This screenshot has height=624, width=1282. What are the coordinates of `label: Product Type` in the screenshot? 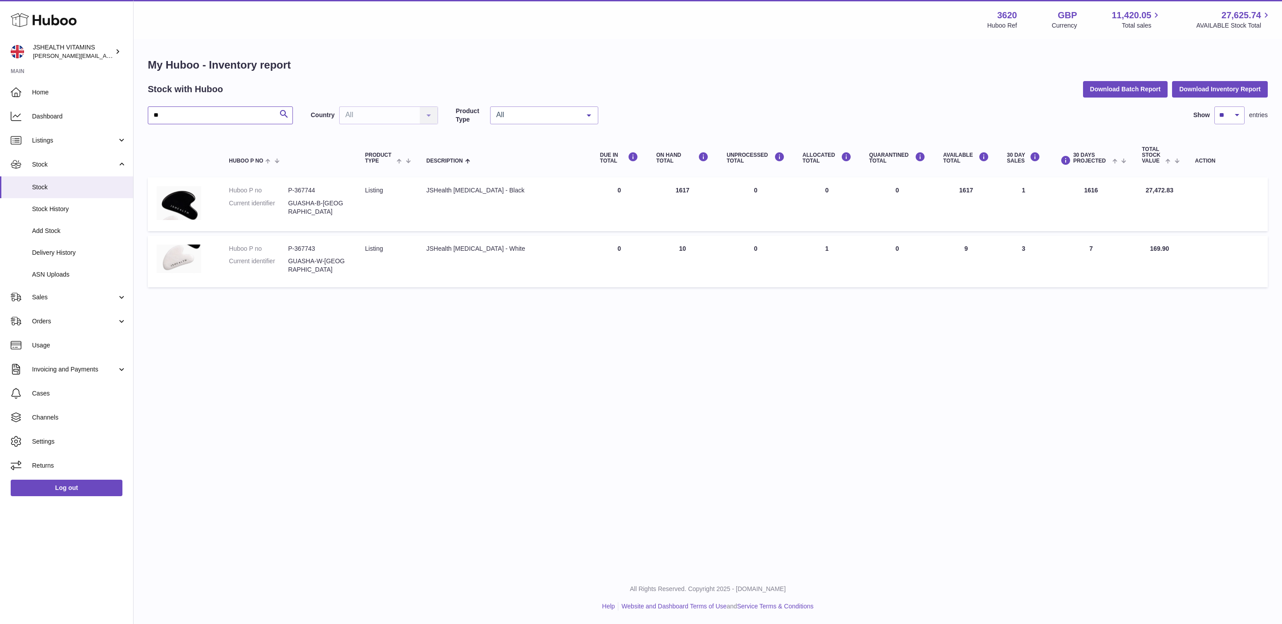 It's located at (470, 115).